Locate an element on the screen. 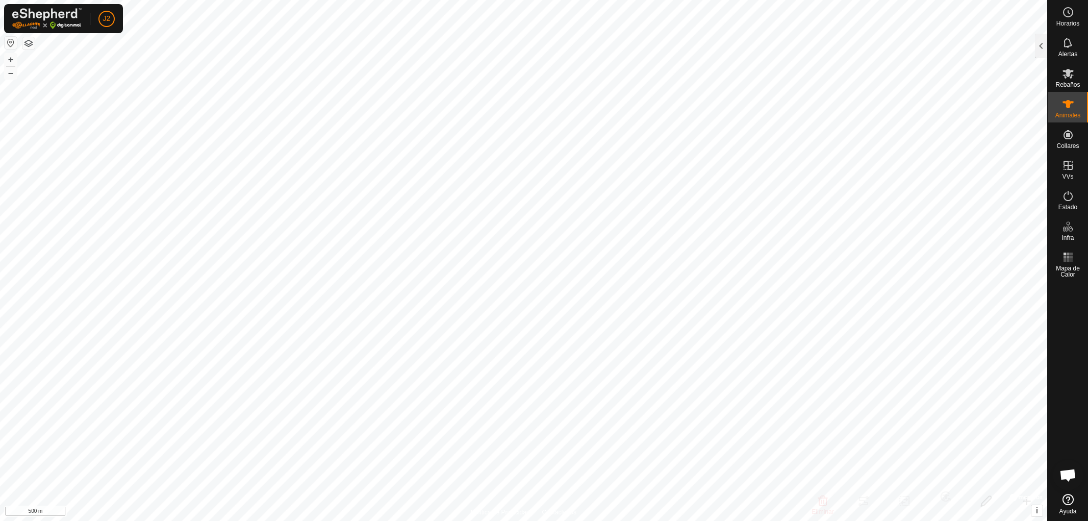 Image resolution: width=1088 pixels, height=521 pixels. span: Estado is located at coordinates (1067, 207).